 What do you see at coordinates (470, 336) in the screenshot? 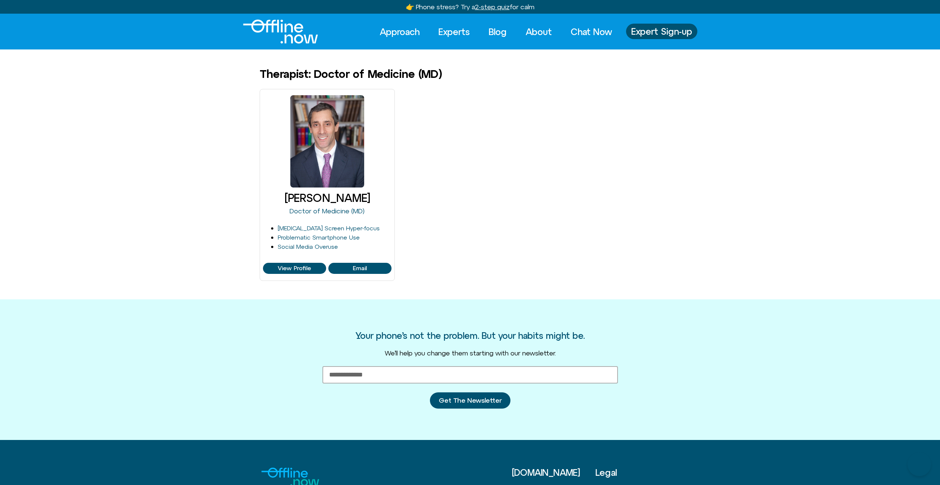
I see `h3: Your phone’s not the problem. But your habits might be.` at bounding box center [470, 336].